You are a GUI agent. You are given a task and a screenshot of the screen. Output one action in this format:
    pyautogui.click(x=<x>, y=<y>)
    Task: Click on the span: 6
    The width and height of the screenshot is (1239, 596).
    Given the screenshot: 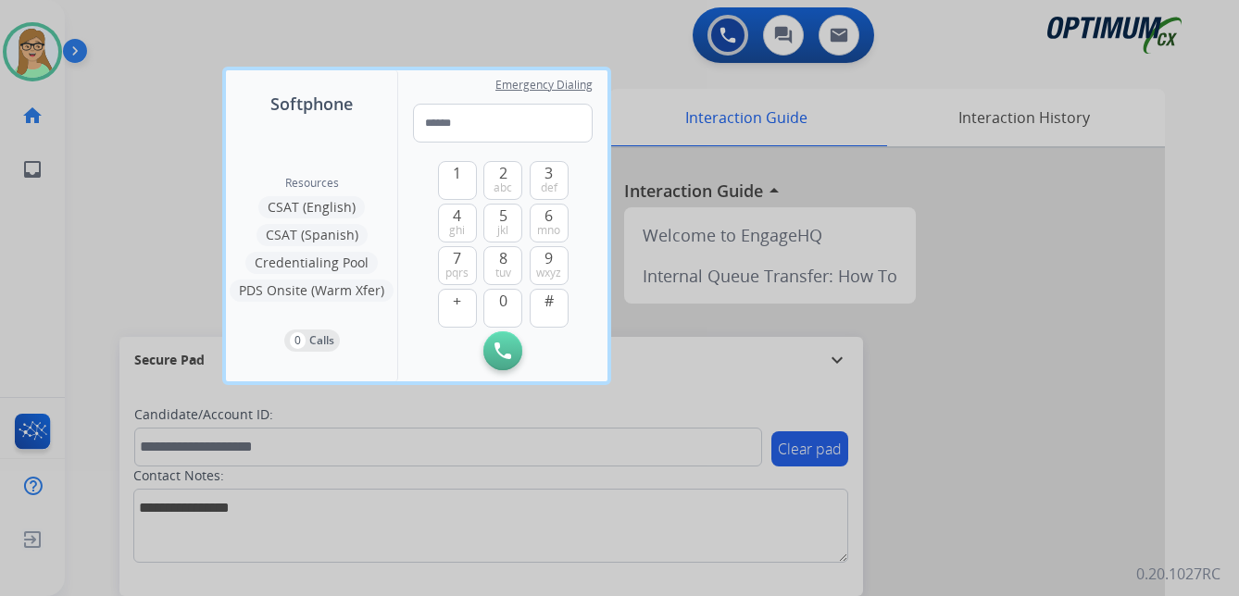 What is the action you would take?
    pyautogui.click(x=548, y=216)
    